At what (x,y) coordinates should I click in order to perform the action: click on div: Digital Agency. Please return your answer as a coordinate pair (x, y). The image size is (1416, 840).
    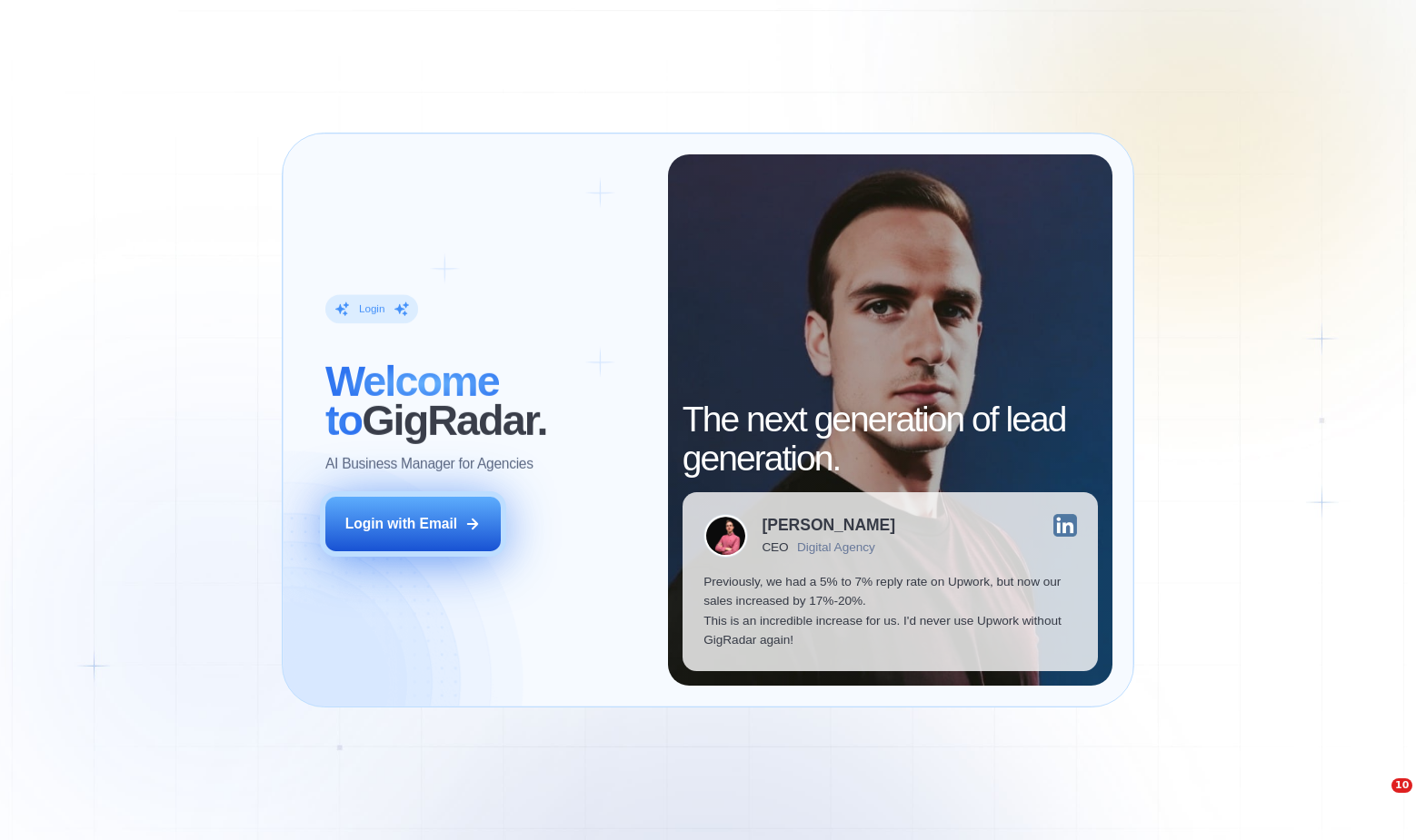
    Looking at the image, I should click on (837, 548).